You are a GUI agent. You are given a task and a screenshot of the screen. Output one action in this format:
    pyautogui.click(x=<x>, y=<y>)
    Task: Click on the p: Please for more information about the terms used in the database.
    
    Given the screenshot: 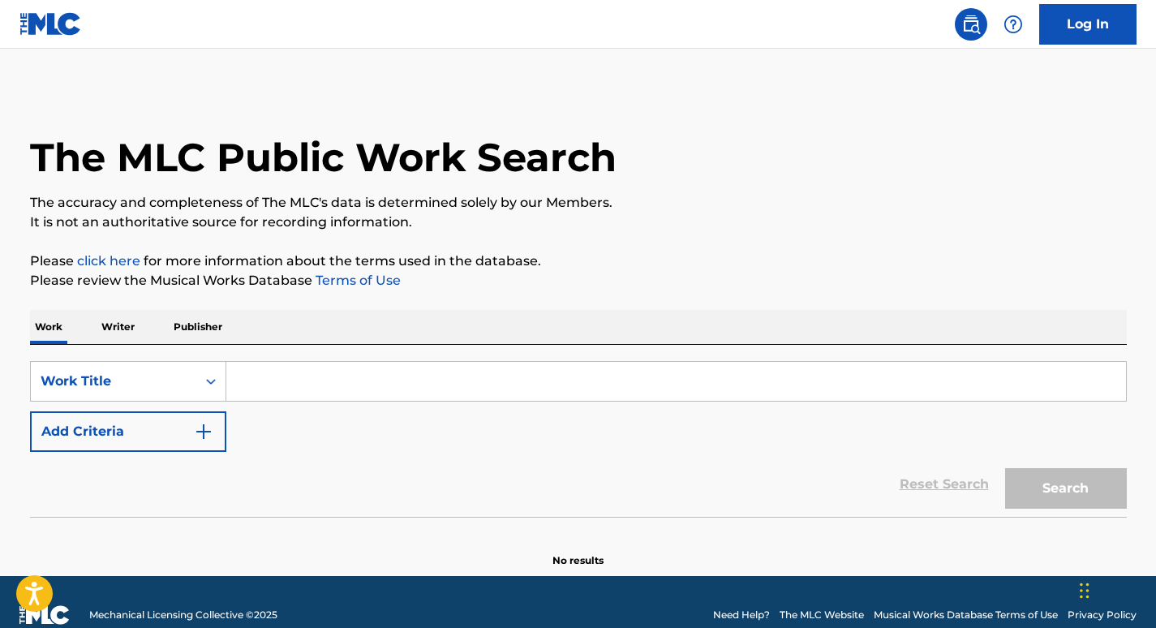 What is the action you would take?
    pyautogui.click(x=578, y=261)
    